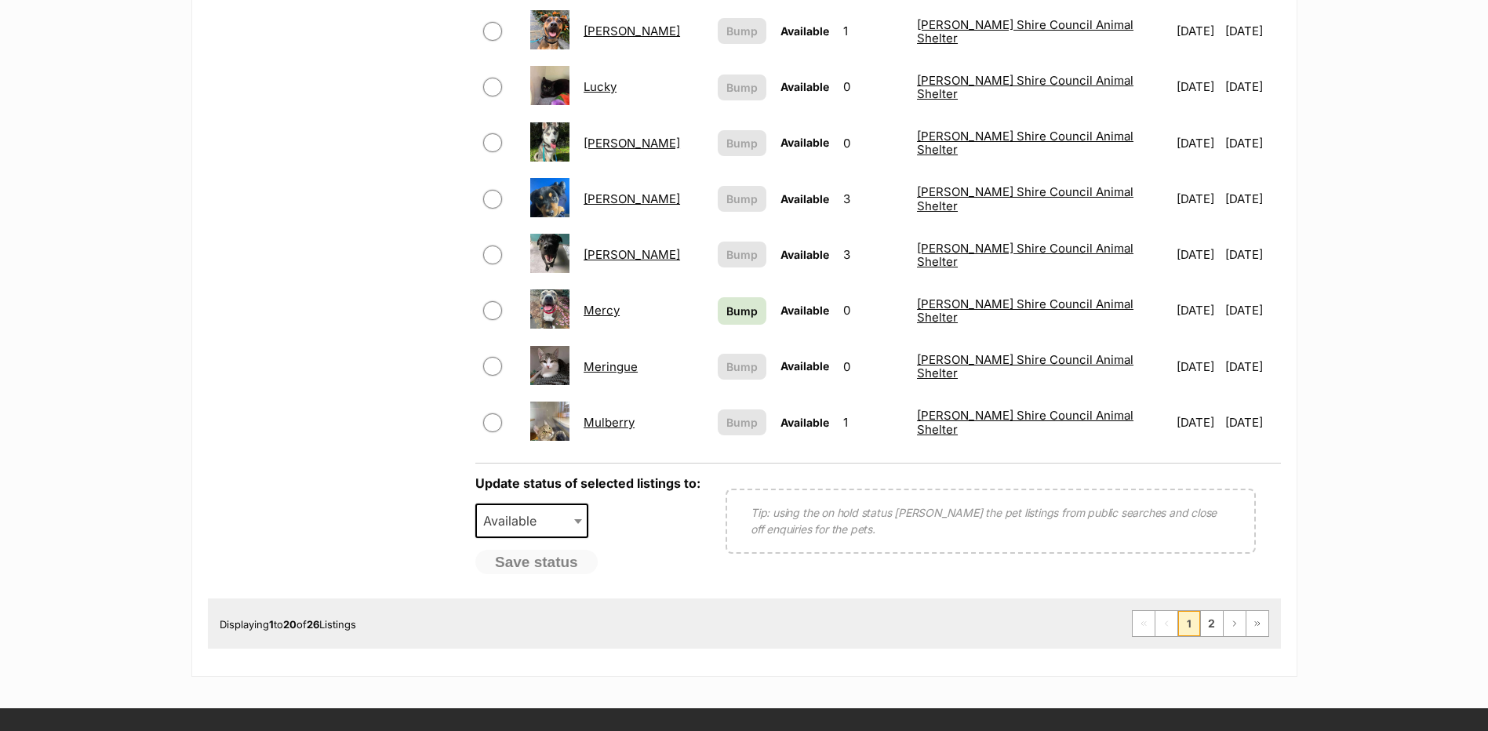  Describe the element at coordinates (288, 624) in the screenshot. I see `span: Displaying to of Listings` at that location.